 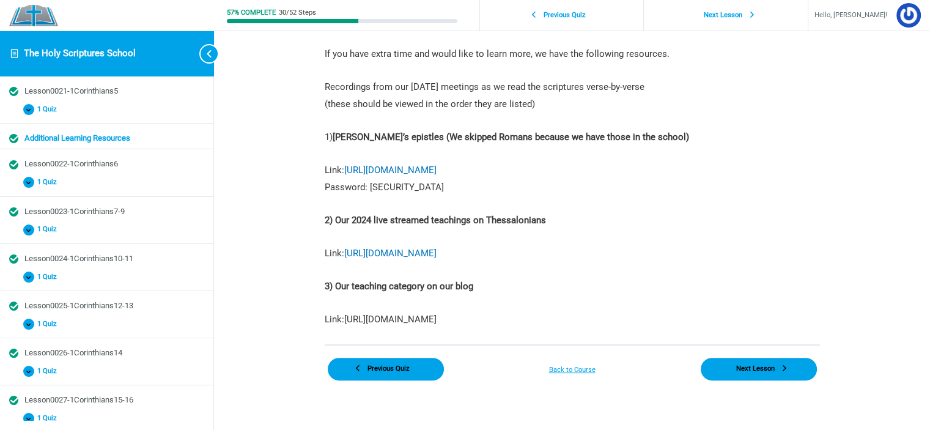 What do you see at coordinates (297, 12) in the screenshot?
I see `div: 30/52 Steps` at bounding box center [297, 12].